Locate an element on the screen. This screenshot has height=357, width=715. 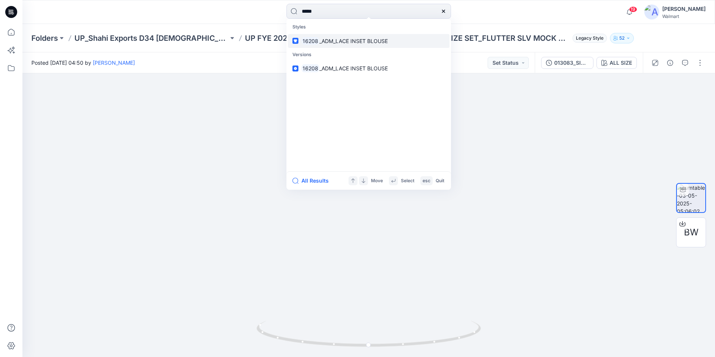
button: All Results is located at coordinates (313, 181).